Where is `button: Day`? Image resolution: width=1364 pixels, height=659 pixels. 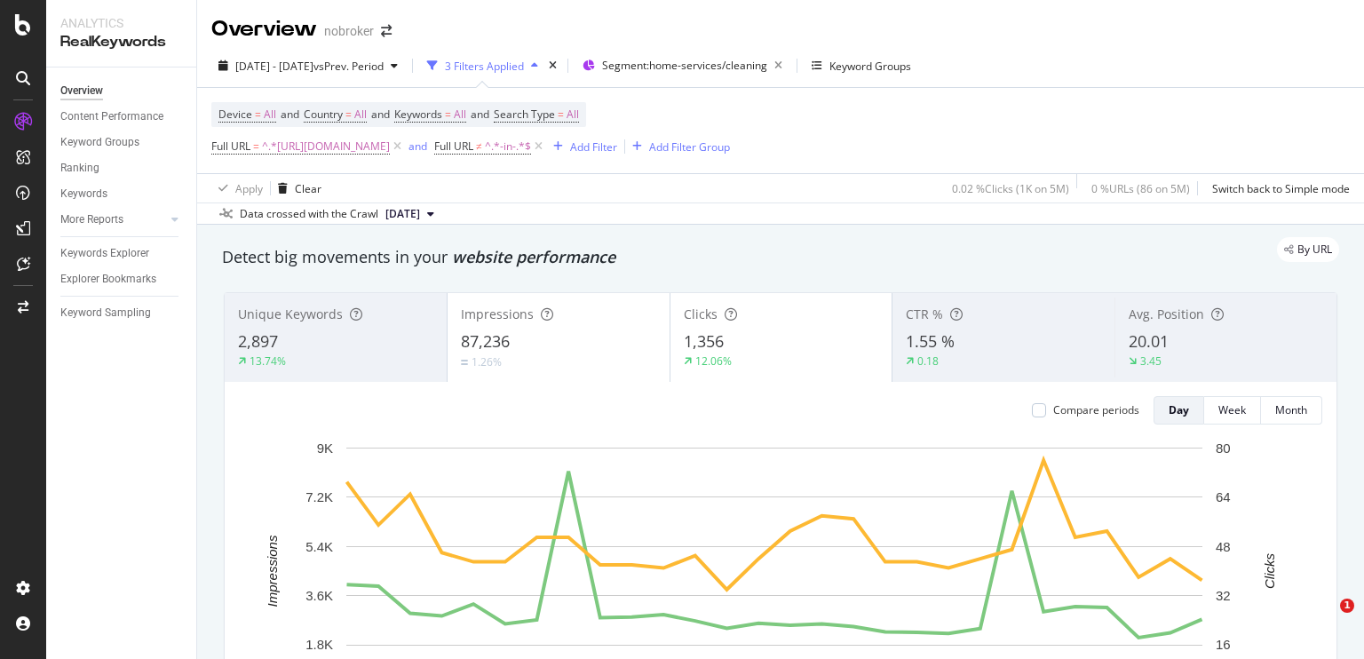 button: Day is located at coordinates (1178, 410).